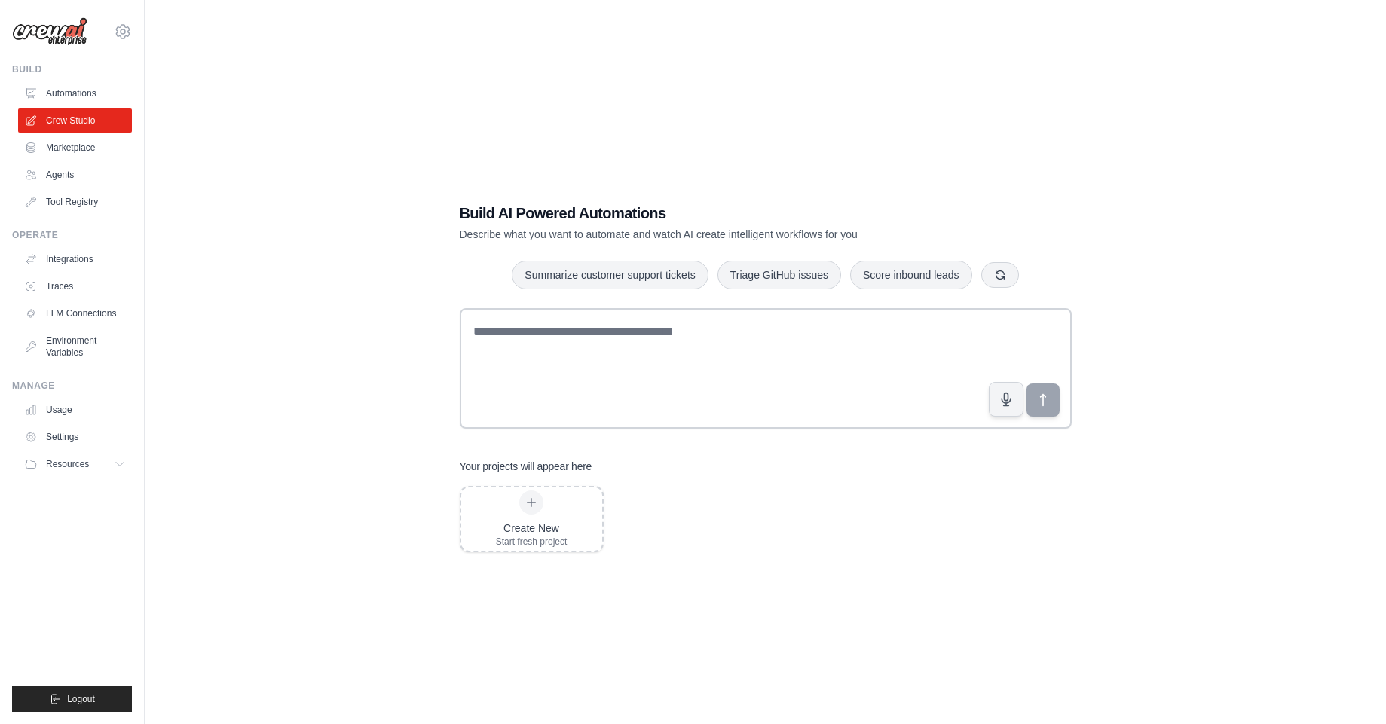 This screenshot has width=1386, height=724. Describe the element at coordinates (911, 275) in the screenshot. I see `button: Score inbound leads` at that location.